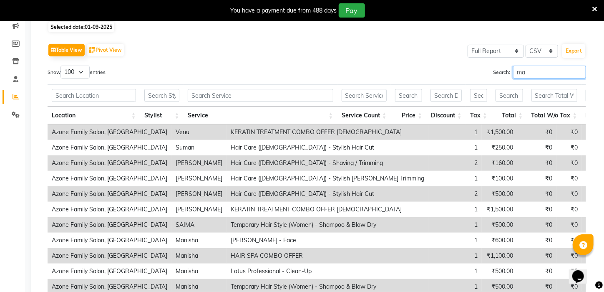 The height and width of the screenshot is (292, 604). Describe the element at coordinates (92, 50) in the screenshot. I see `img: pivot.png` at that location.